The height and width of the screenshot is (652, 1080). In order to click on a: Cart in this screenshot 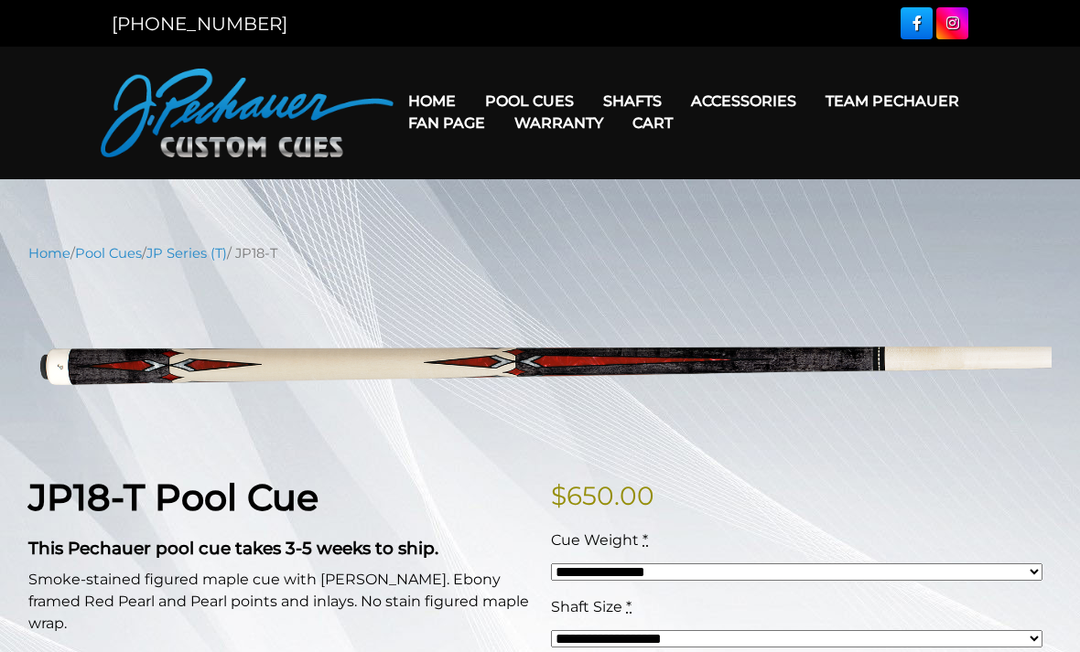, I will do `click(652, 123)`.